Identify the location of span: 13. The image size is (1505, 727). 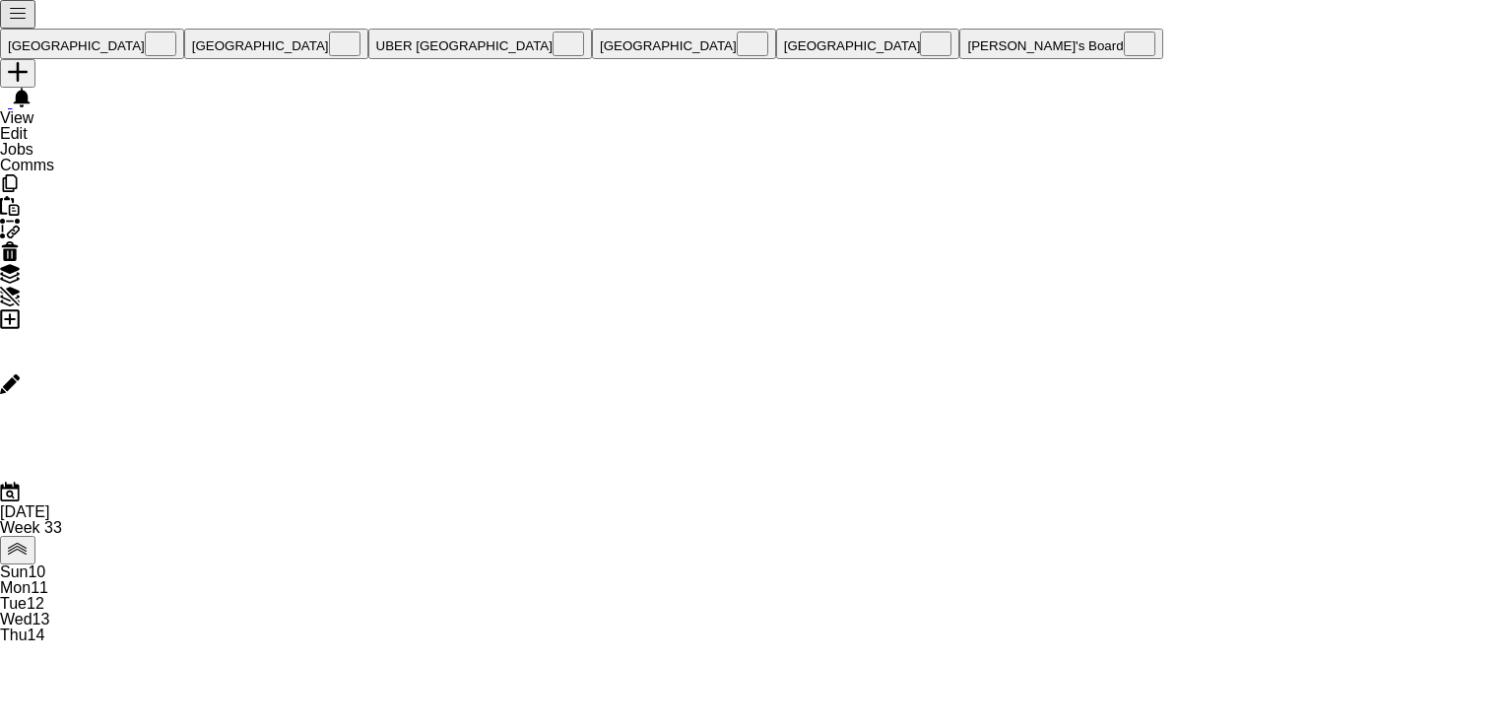
(41, 618).